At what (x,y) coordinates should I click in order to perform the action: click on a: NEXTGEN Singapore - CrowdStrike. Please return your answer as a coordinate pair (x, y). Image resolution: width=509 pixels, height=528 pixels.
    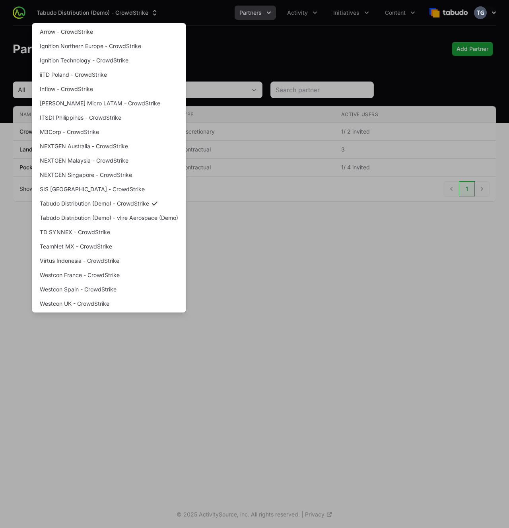
    Looking at the image, I should click on (109, 175).